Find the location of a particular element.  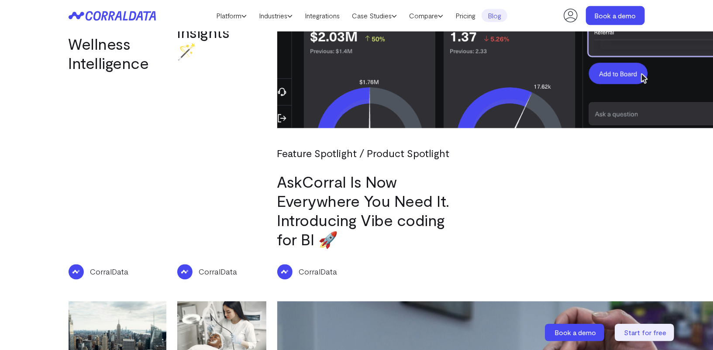

a: Pricing is located at coordinates (465, 16).